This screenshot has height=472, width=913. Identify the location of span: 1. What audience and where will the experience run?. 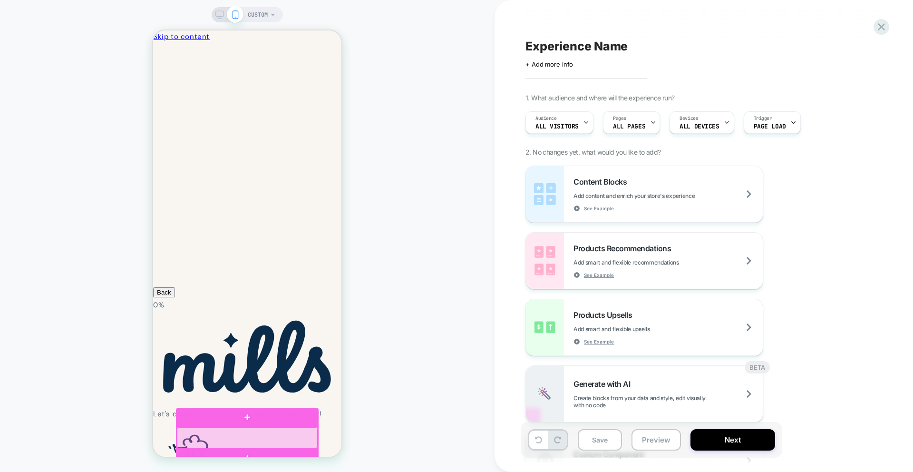
(600, 97).